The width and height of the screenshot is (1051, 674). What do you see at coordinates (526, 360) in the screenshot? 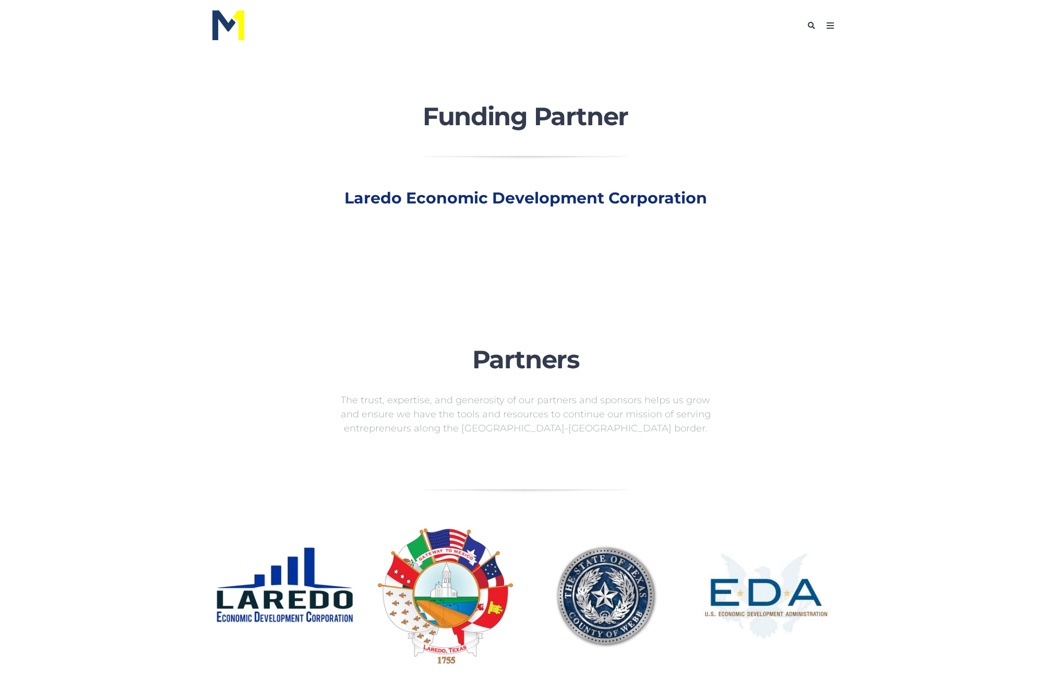
I see `h1: Partners` at bounding box center [526, 360].